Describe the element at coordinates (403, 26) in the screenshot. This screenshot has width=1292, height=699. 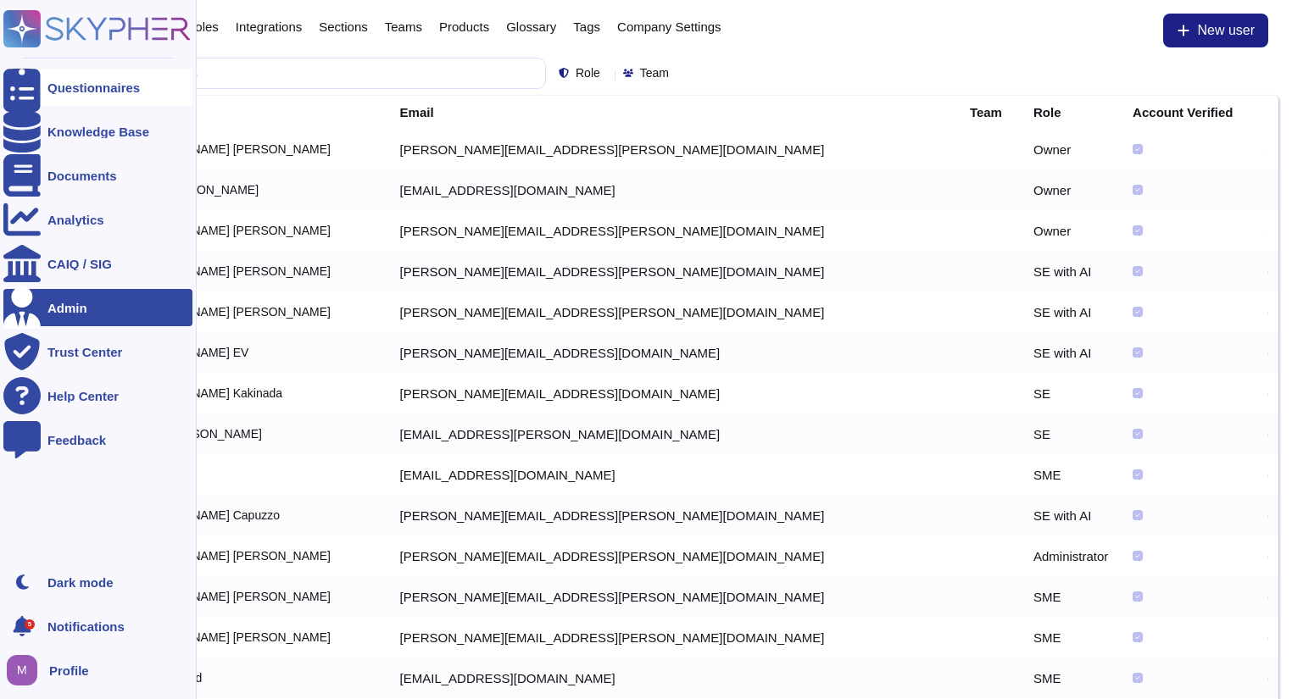
I see `span: Teams` at that location.